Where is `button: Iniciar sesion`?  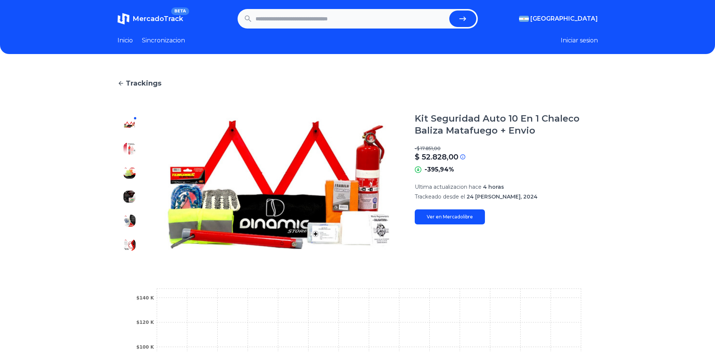
button: Iniciar sesion is located at coordinates (579, 41).